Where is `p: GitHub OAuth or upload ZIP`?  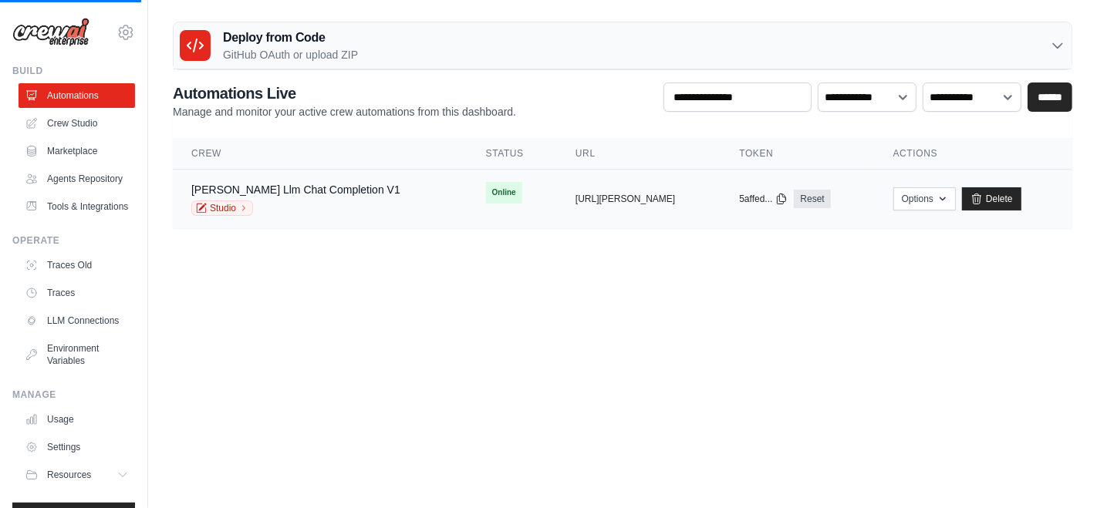 p: GitHub OAuth or upload ZIP is located at coordinates (290, 55).